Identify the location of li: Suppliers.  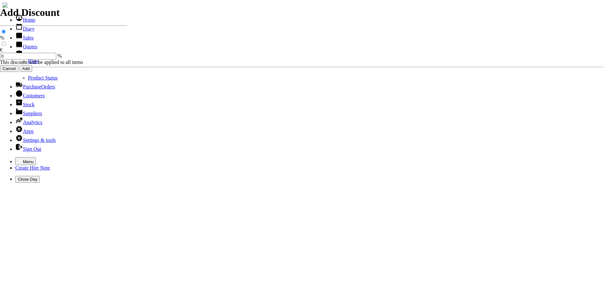
(309, 112).